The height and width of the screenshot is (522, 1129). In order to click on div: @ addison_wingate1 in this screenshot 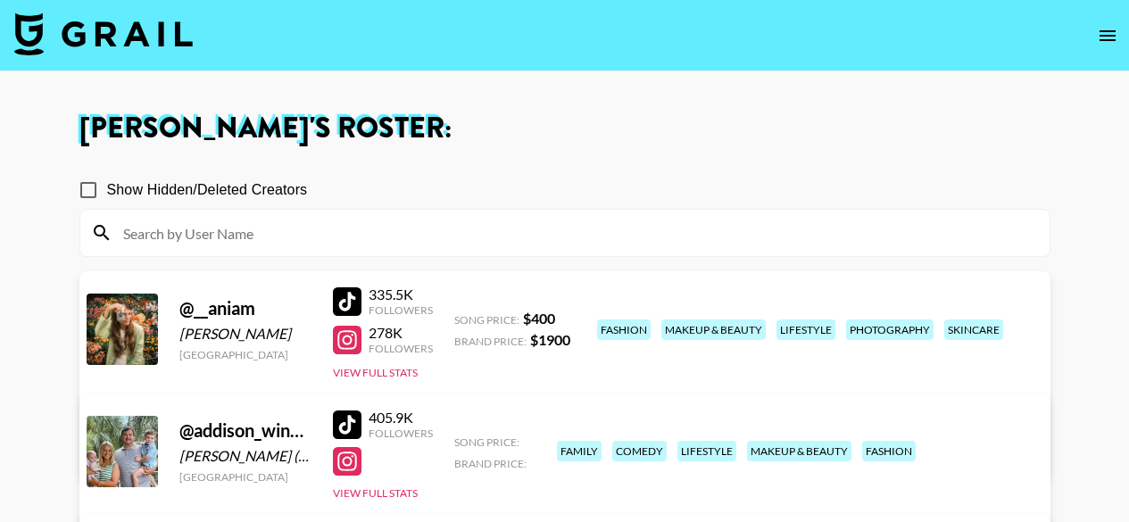, I will do `click(245, 430)`.